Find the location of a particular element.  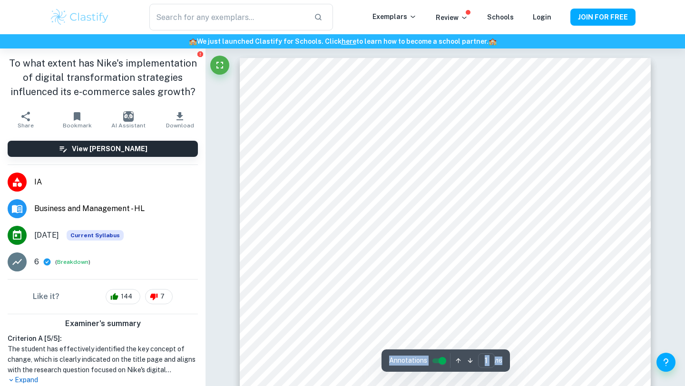

span: Share is located at coordinates (26, 126).